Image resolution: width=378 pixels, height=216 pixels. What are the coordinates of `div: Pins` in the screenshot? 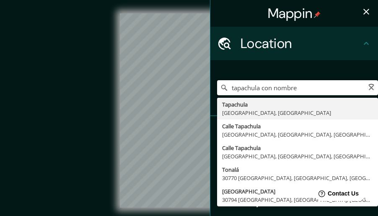 It's located at (294, 133).